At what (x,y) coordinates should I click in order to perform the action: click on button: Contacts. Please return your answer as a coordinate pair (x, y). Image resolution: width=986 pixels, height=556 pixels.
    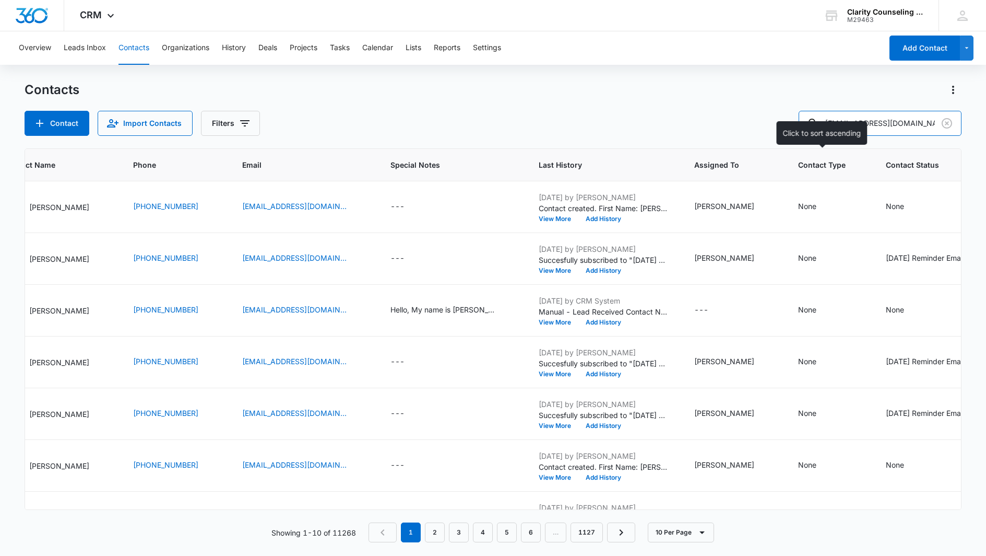
    Looking at the image, I should click on (134, 48).